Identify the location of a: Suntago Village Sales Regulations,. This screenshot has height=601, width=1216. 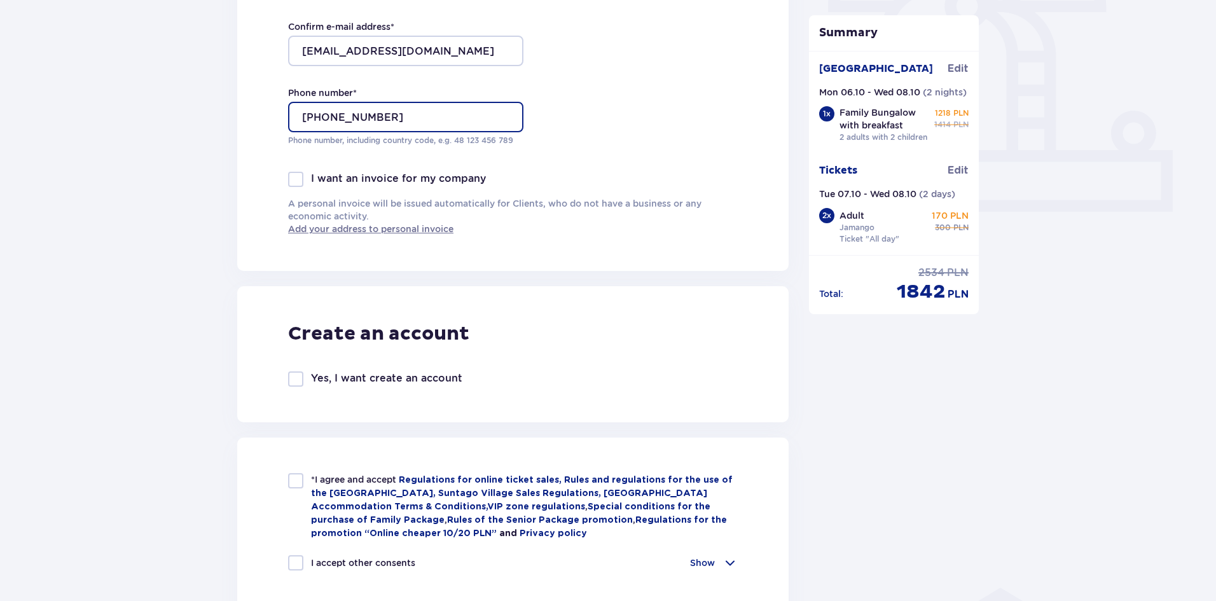
(521, 493).